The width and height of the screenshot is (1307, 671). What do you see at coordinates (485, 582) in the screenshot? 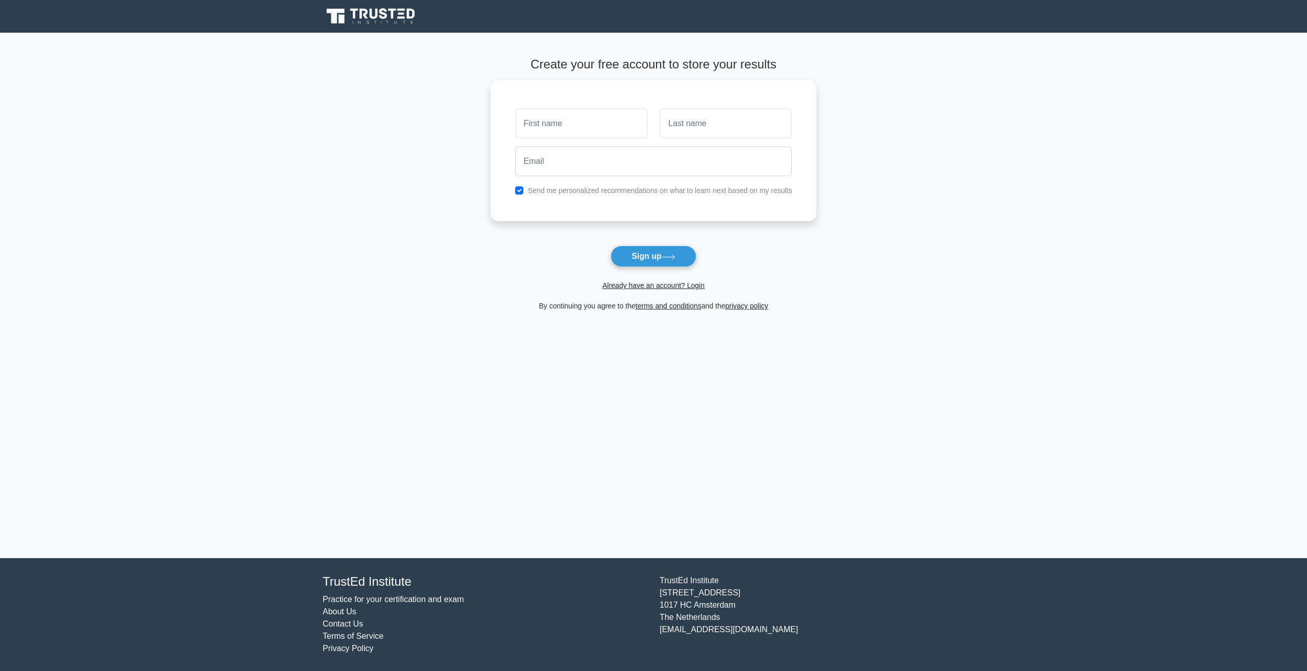
I see `h4: TrustEd Institute` at bounding box center [485, 582].